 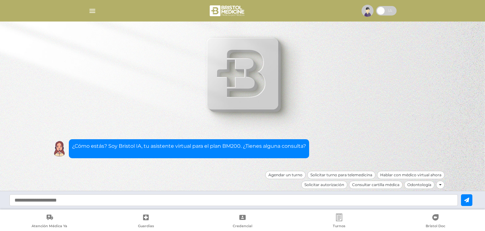 What do you see at coordinates (92, 11) in the screenshot?
I see `img: Cober_menu-lines-white.svg` at bounding box center [92, 11].